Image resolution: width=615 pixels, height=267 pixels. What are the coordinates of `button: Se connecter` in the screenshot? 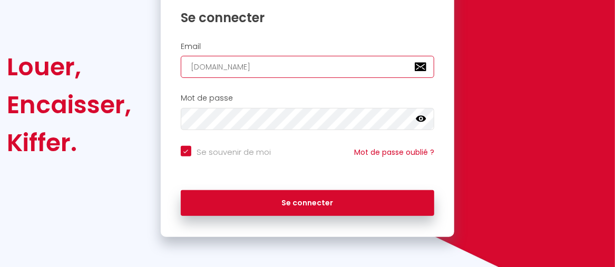 It's located at (307, 204).